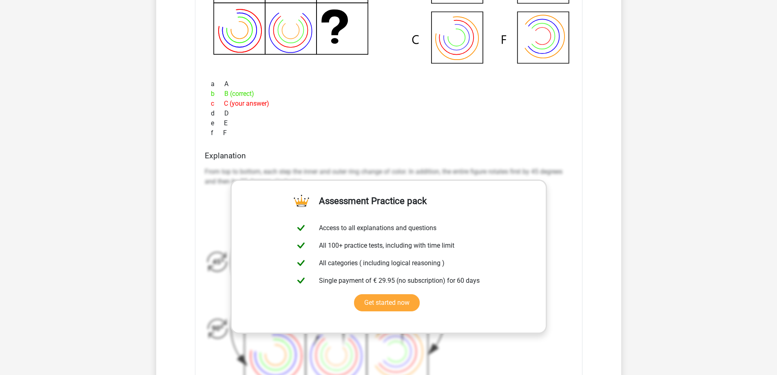  I want to click on a: Get started now, so click(387, 303).